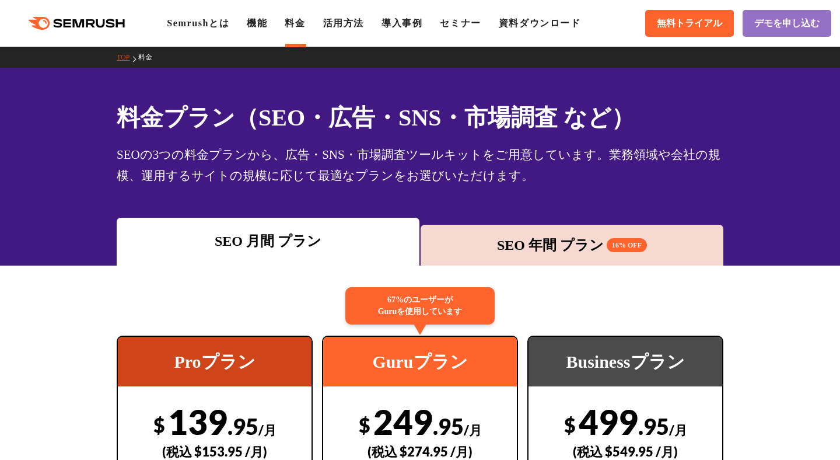  What do you see at coordinates (215, 361) in the screenshot?
I see `div: Proプラン` at bounding box center [215, 361].